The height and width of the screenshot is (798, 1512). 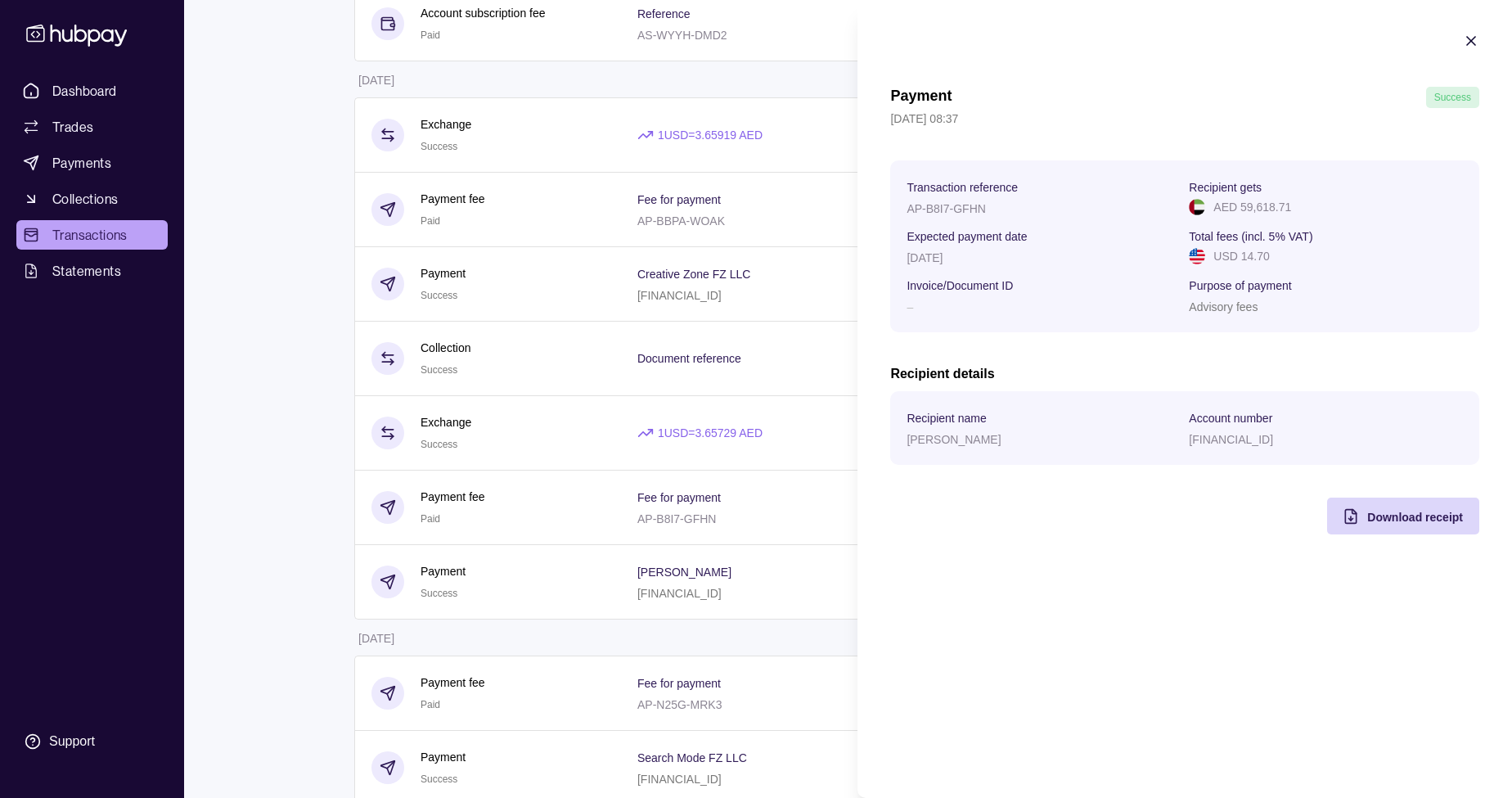 What do you see at coordinates (921, 97) in the screenshot?
I see `h1: Payment` at bounding box center [921, 97].